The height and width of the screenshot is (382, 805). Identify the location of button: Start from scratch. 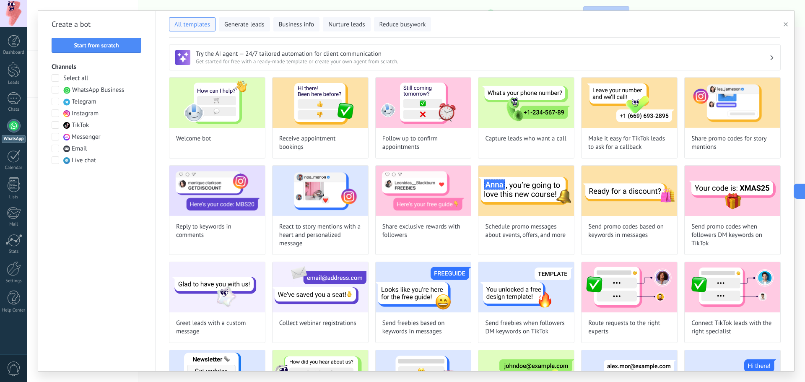
(96, 45).